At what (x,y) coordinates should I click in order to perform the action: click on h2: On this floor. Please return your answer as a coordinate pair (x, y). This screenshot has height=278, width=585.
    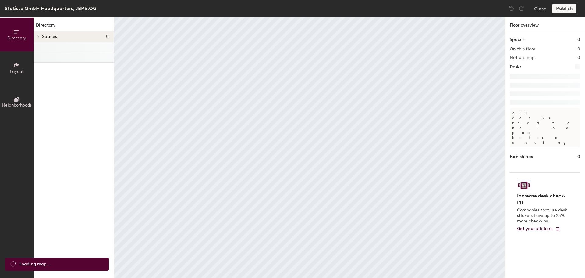
    Looking at the image, I should click on (523, 49).